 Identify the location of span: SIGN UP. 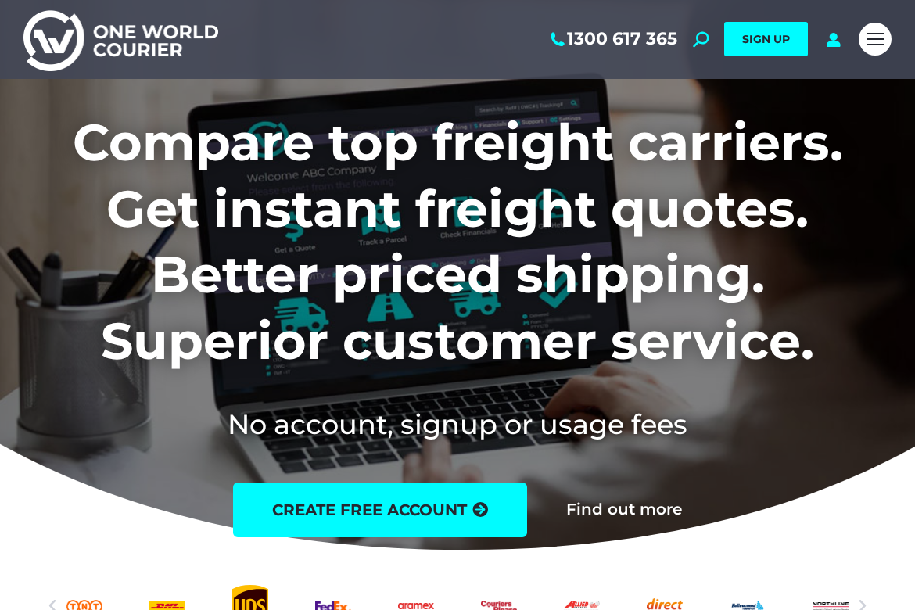
(766, 39).